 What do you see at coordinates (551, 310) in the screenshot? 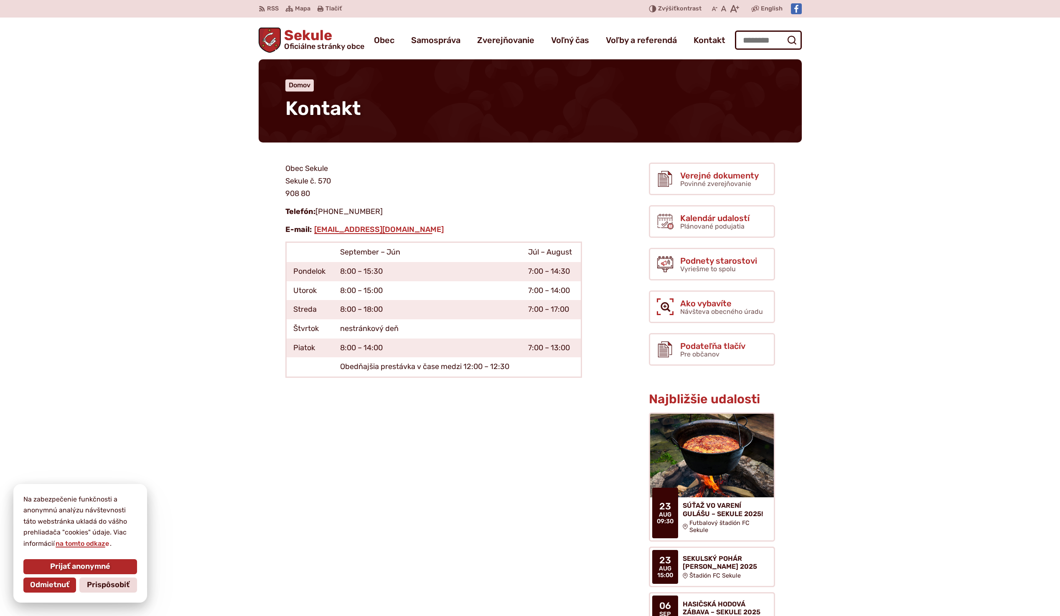
I see `td: 7:00 – 17:00` at bounding box center [551, 310].